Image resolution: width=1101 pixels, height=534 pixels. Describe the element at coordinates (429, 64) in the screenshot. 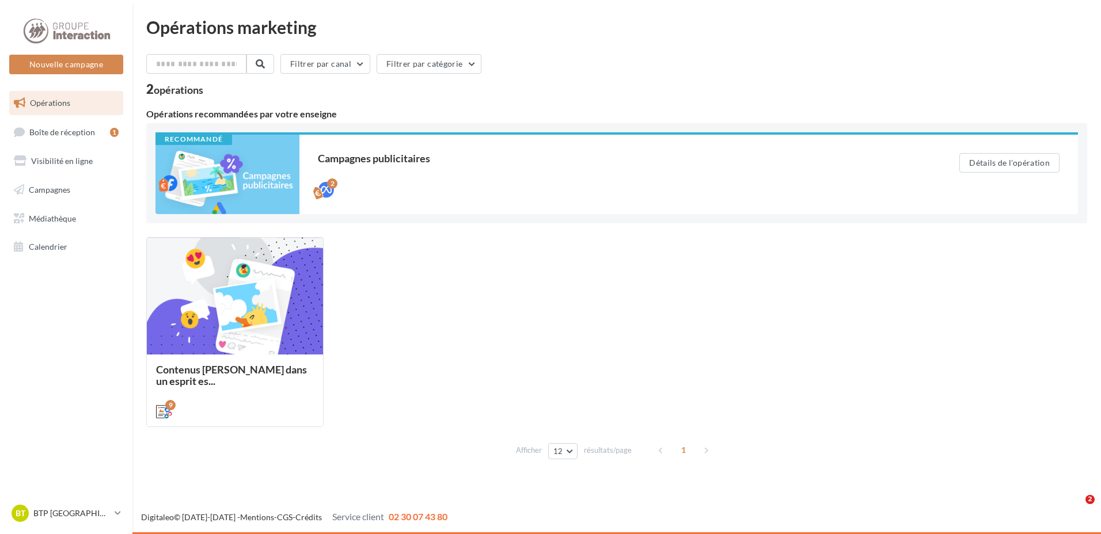

I see `button: Filtrer par catégorie` at that location.